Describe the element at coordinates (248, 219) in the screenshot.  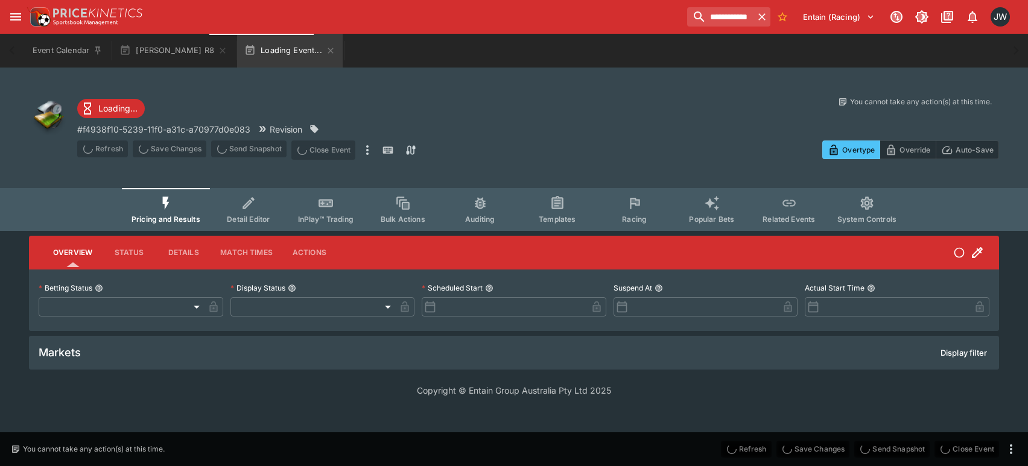
I see `span: Detail Editor` at that location.